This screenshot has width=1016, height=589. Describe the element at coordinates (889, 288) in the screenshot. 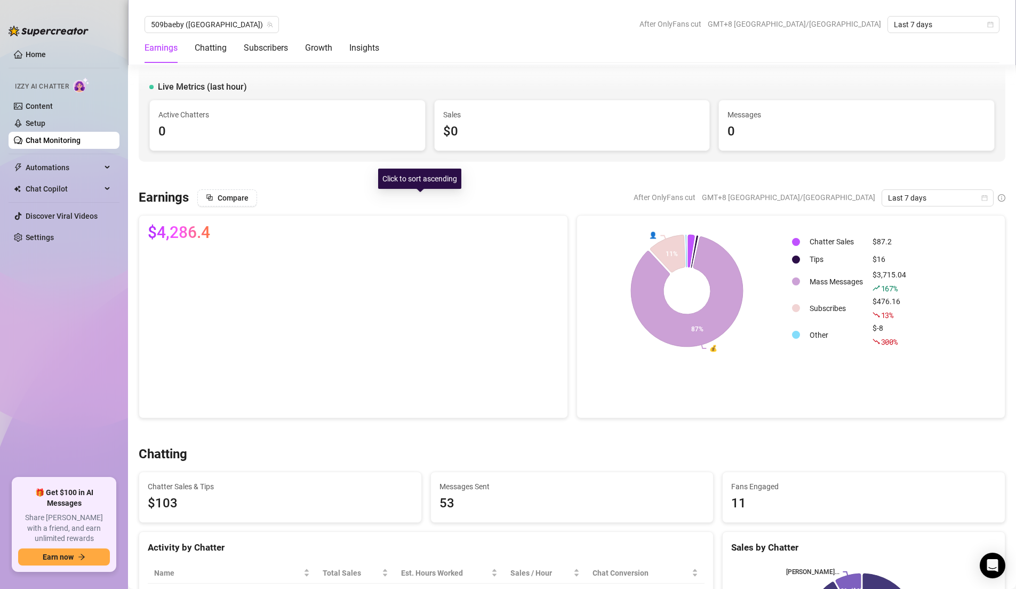

I see `span: 167 %` at that location.